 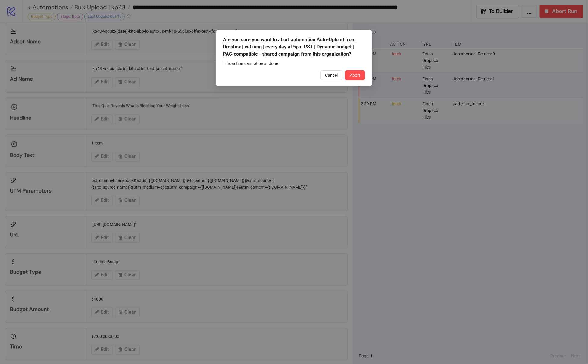 I want to click on span: Cancel, so click(x=331, y=75).